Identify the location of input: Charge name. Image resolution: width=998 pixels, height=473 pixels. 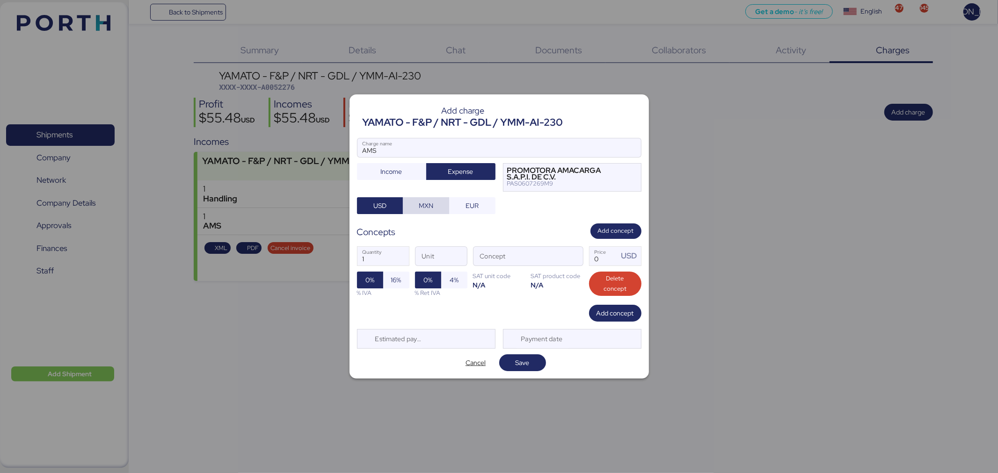
(499, 148).